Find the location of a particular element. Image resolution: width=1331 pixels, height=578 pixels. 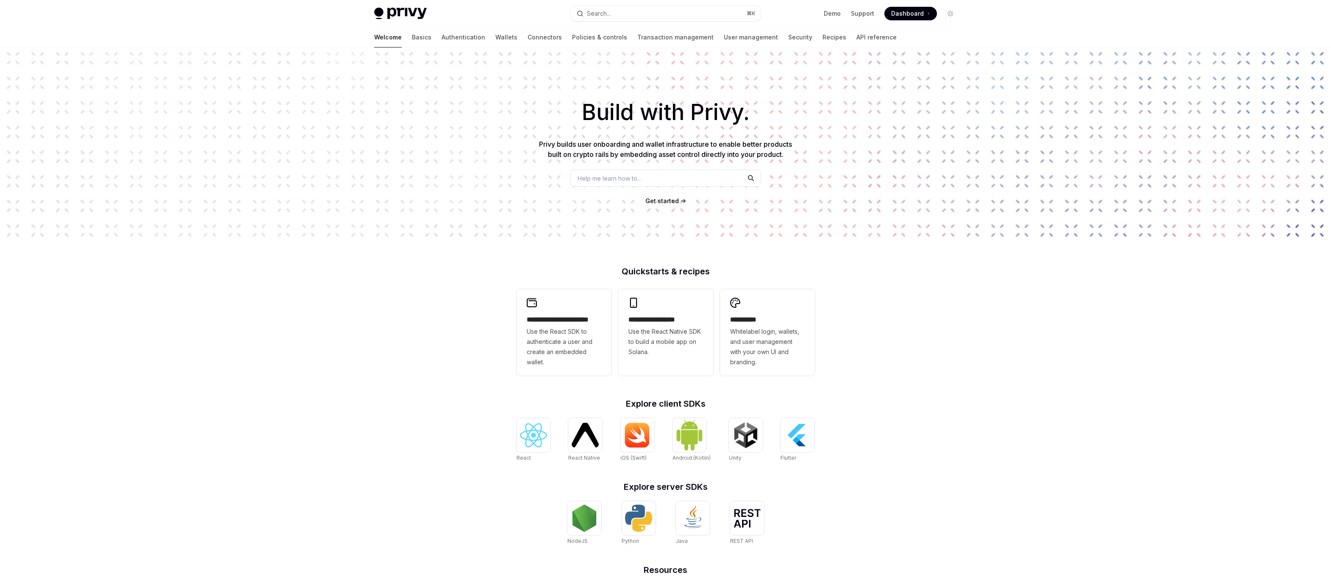

span: Use the React Native SDK to build a mobile app on Solana. is located at coordinates (666, 342).